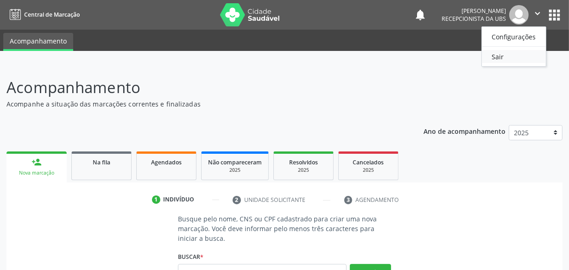 The image size is (569, 270). Describe the element at coordinates (464, 131) in the screenshot. I see `p: Ano de acompanhamento` at that location.